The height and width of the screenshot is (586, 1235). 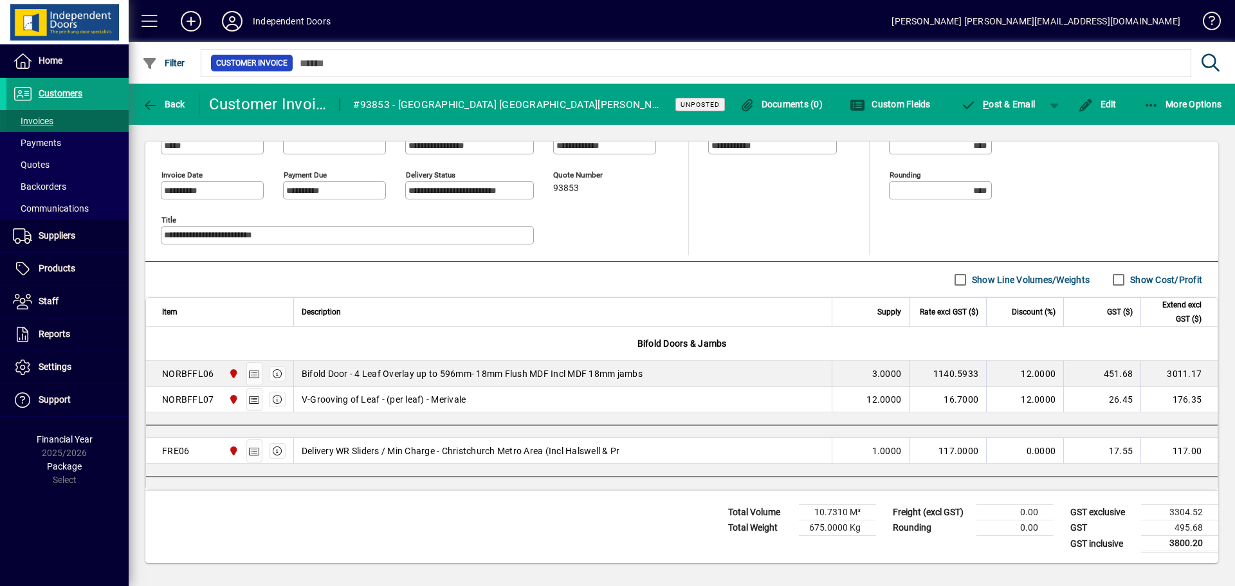 What do you see at coordinates (68, 61) in the screenshot?
I see `a: Home` at bounding box center [68, 61].